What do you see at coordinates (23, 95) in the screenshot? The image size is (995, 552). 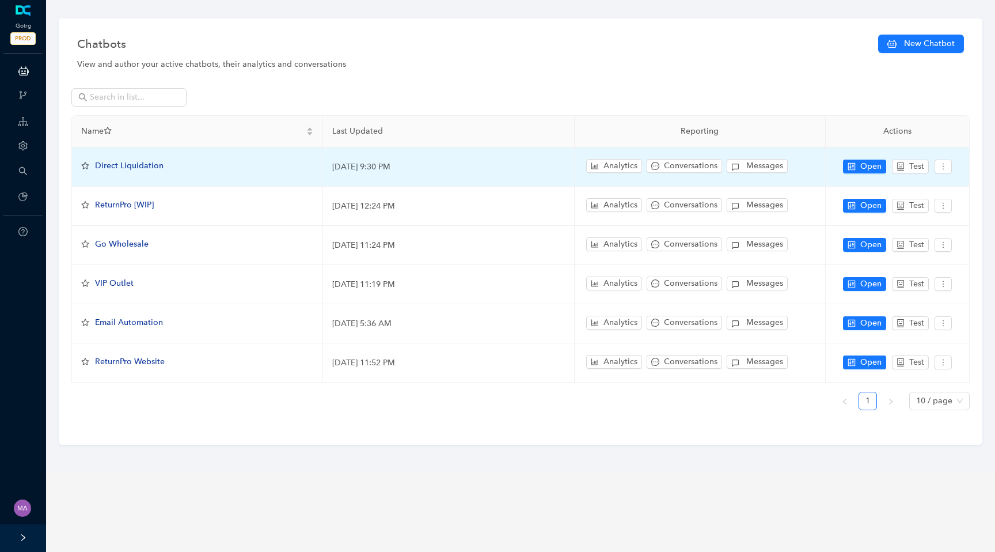 I see `span: branches` at bounding box center [23, 95].